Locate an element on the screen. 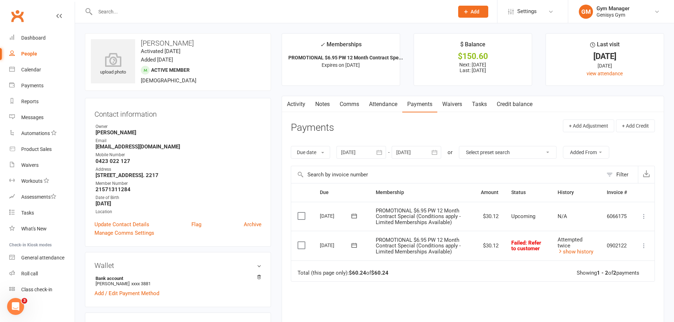  div: General attendance is located at coordinates (43, 258).